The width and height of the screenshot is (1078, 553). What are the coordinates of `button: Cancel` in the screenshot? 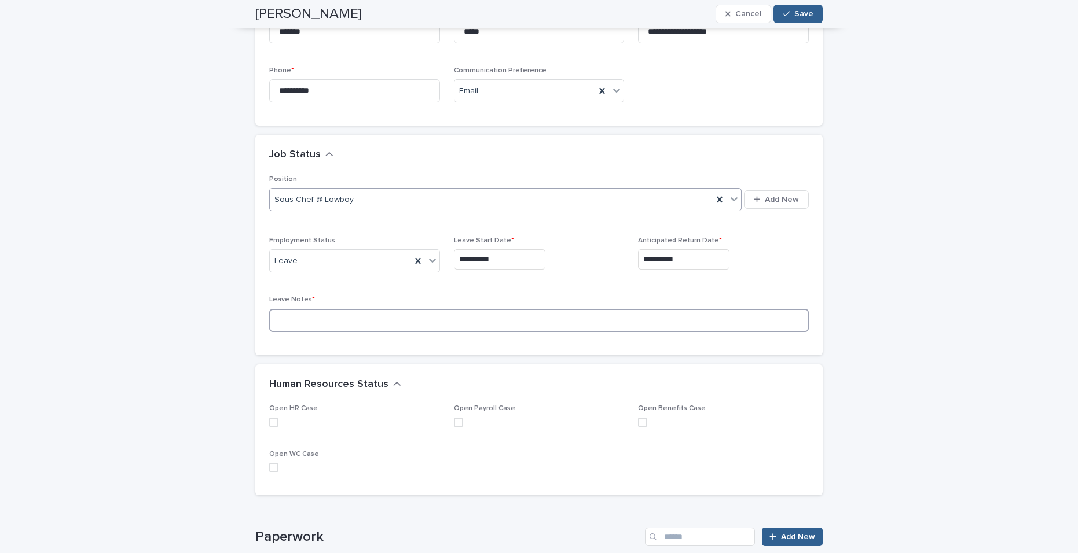 It's located at (743, 14).